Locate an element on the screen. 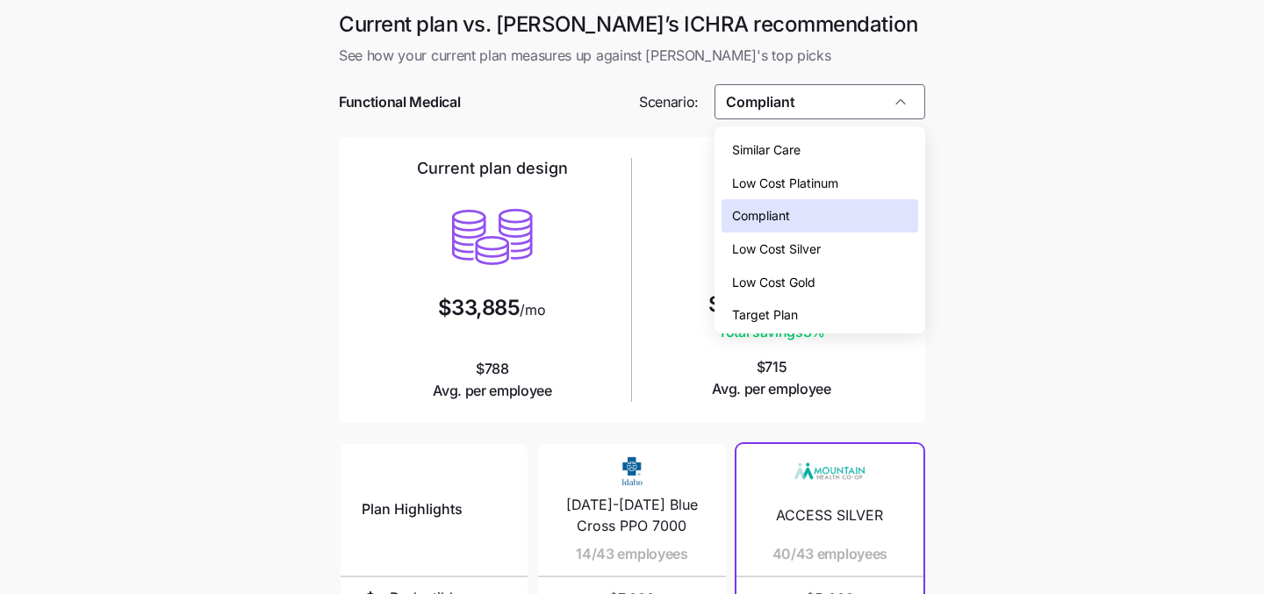 The width and height of the screenshot is (1264, 594). span: Target Plan is located at coordinates (765, 315).